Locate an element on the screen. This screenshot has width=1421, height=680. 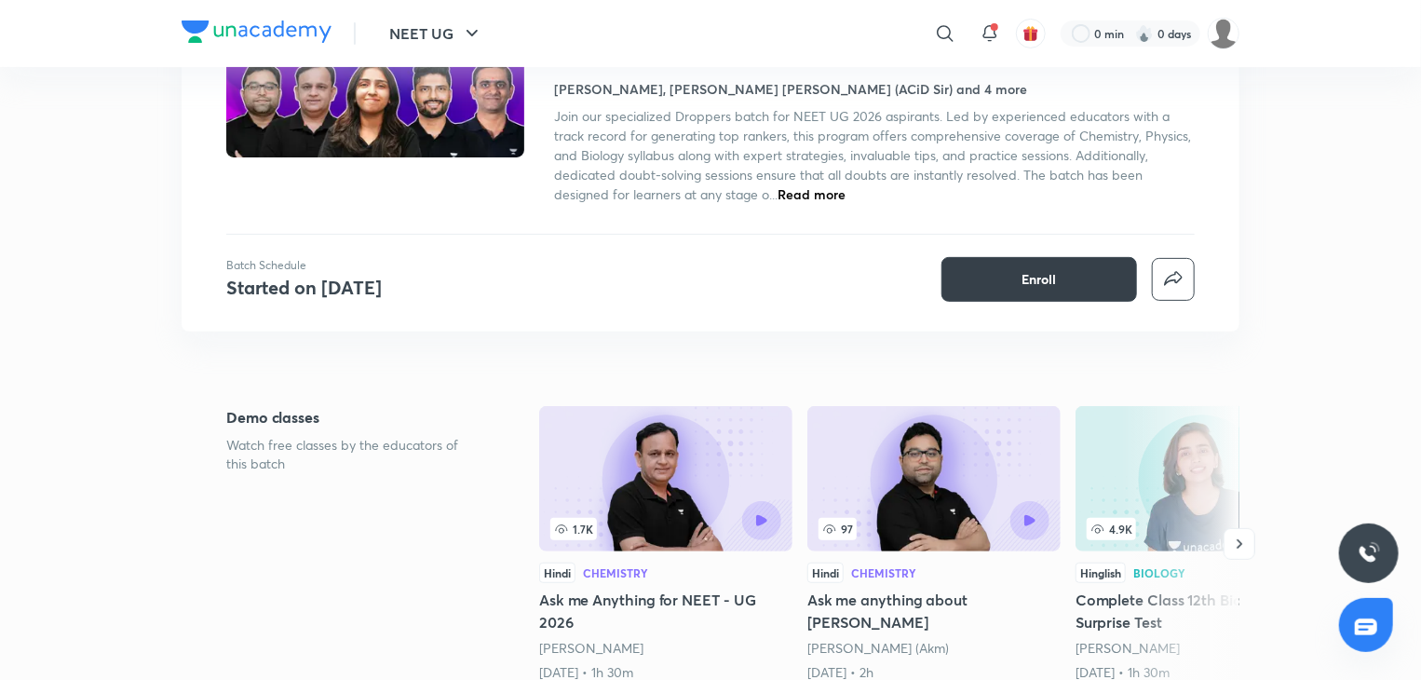
span: Enroll is located at coordinates (1039, 279).